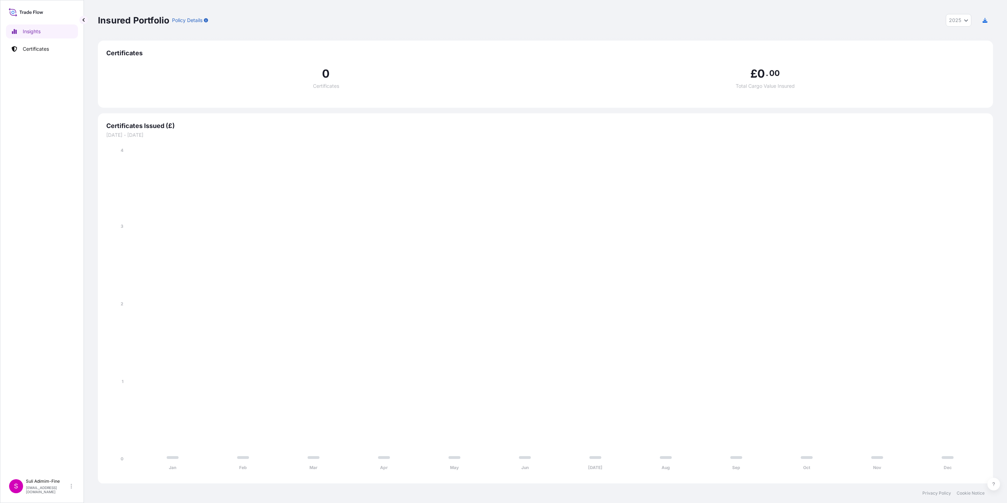  What do you see at coordinates (525, 467) in the screenshot?
I see `tspan: Jun` at bounding box center [525, 467].